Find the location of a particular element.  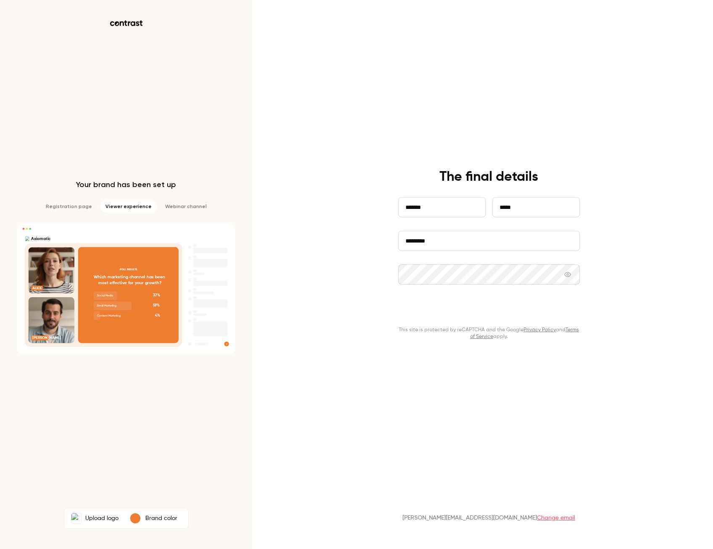

li: Registration page is located at coordinates (69, 206).